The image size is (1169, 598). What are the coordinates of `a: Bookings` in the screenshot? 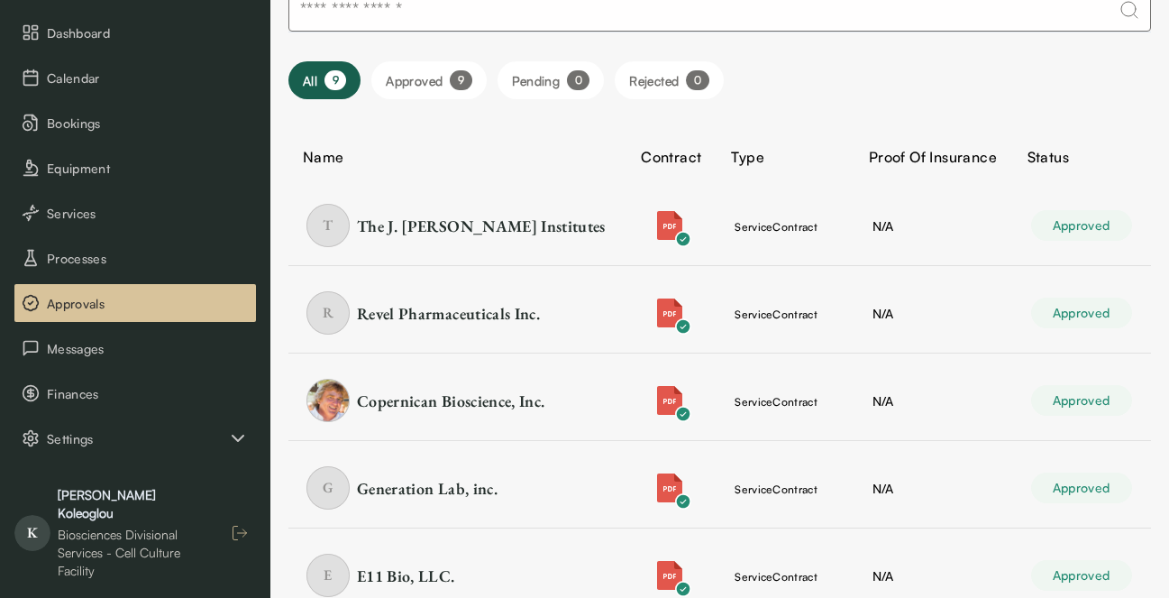 It's located at (135, 123).